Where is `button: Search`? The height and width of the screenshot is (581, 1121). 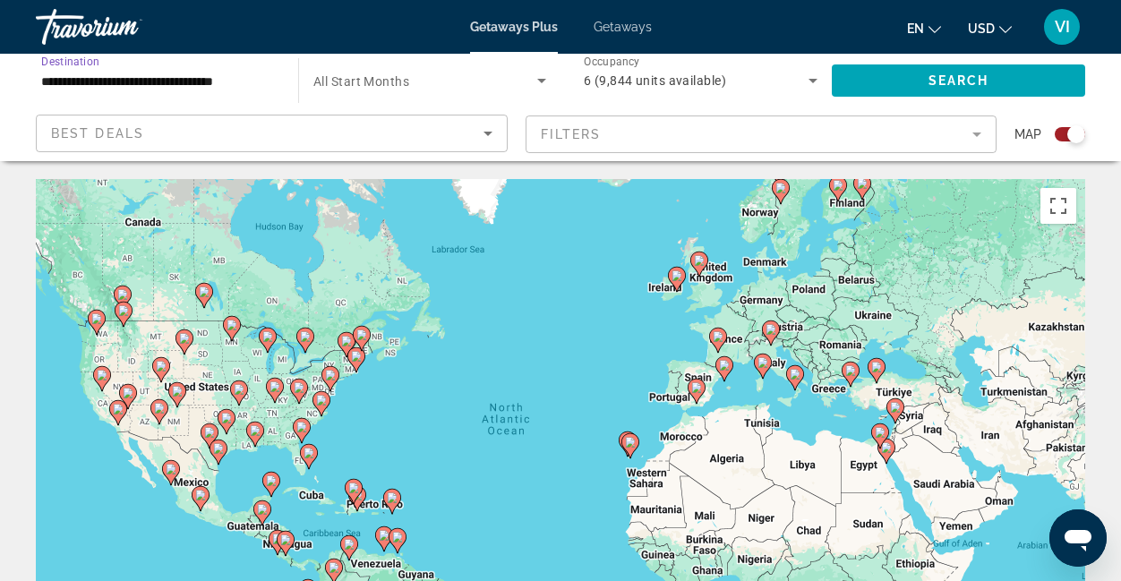
button: Search is located at coordinates (958, 81).